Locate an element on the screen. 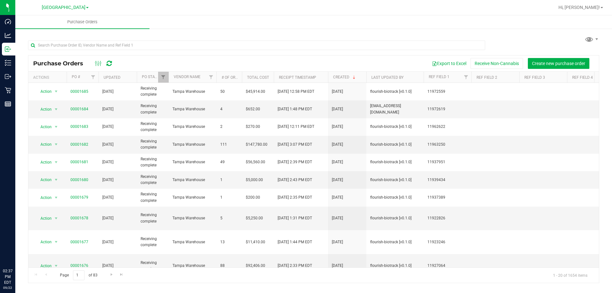 The image size is (612, 293). span: 1 - 20 of 1654 items is located at coordinates (571, 275).